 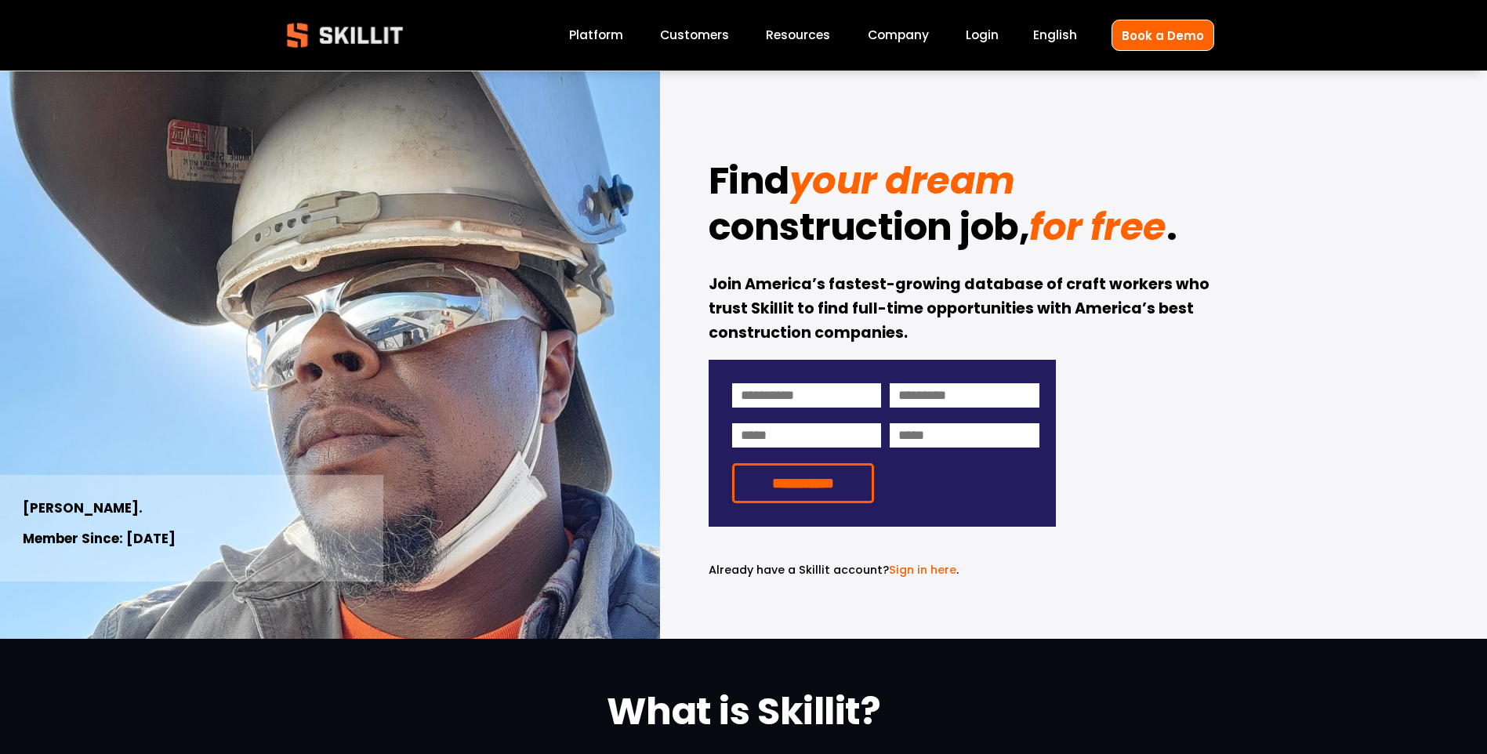 What do you see at coordinates (798, 34) in the screenshot?
I see `span: Resources` at bounding box center [798, 34].